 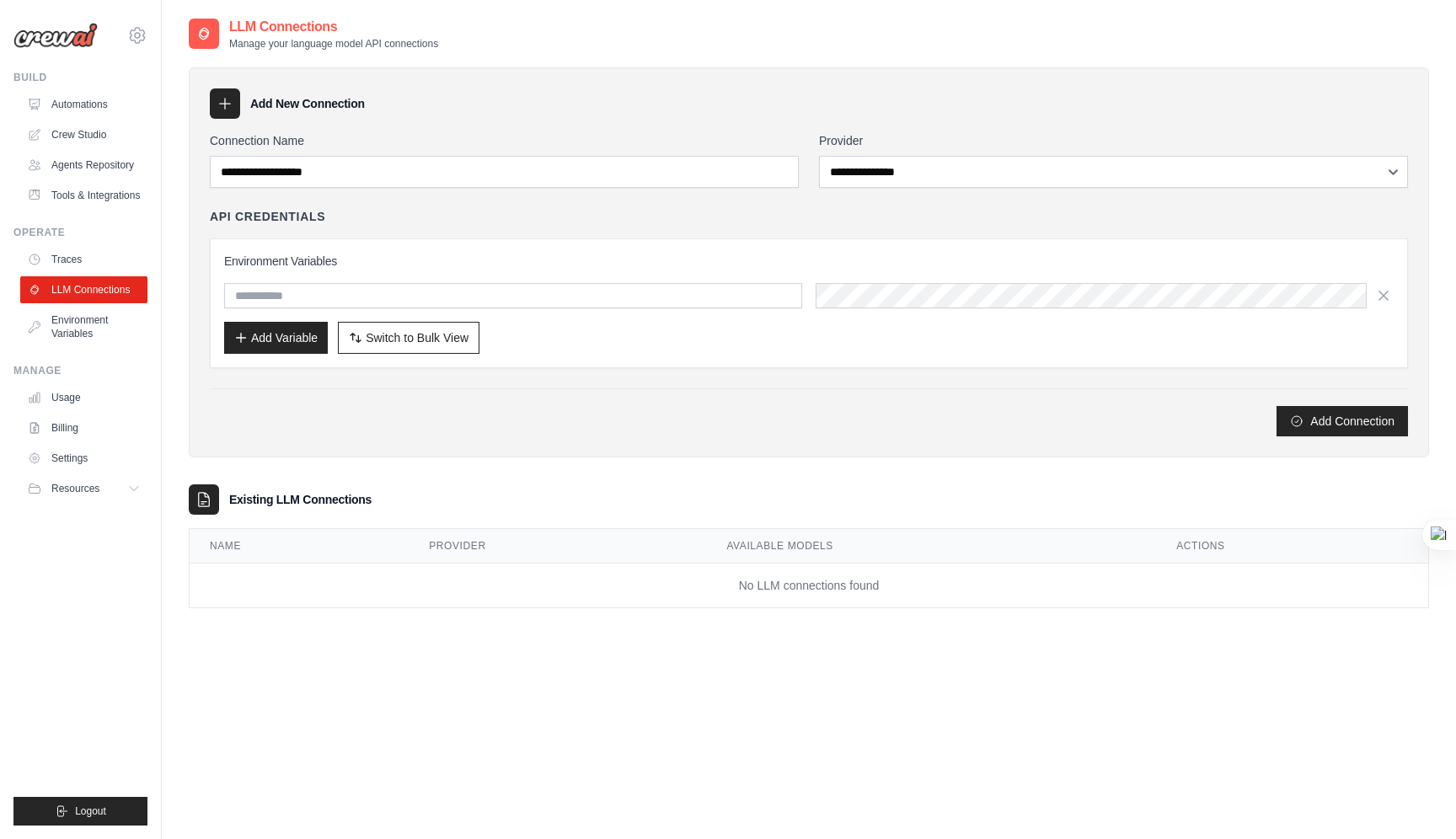 I want to click on th: Available Models, so click(x=931, y=546).